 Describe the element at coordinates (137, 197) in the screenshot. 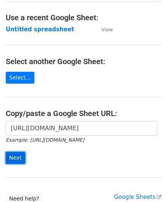

I see `a: Google Sheets` at that location.